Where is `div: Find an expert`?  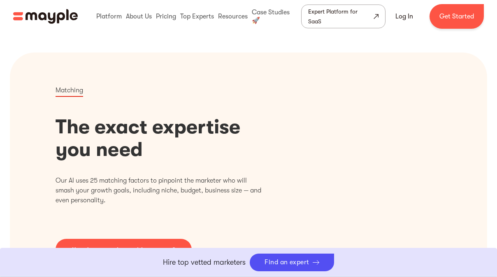 div: Find an expert is located at coordinates (287, 263).